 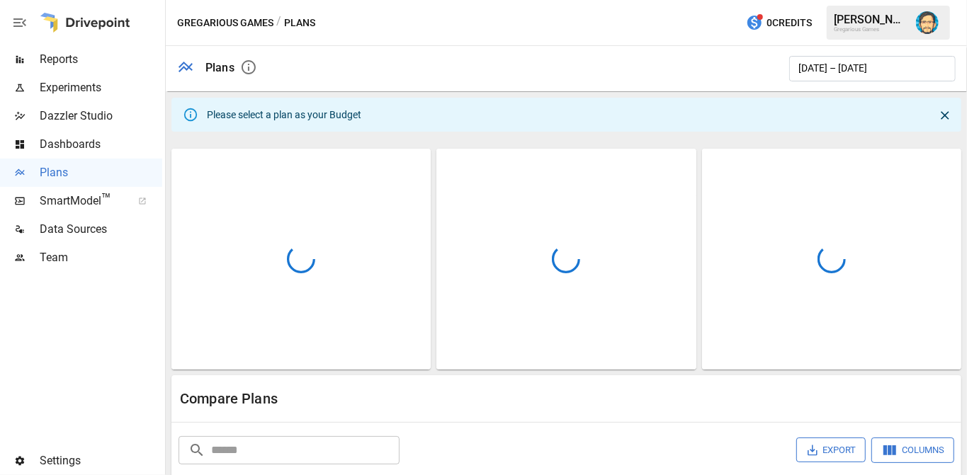 What do you see at coordinates (101, 116) in the screenshot?
I see `span: Dazzler Studio` at bounding box center [101, 116].